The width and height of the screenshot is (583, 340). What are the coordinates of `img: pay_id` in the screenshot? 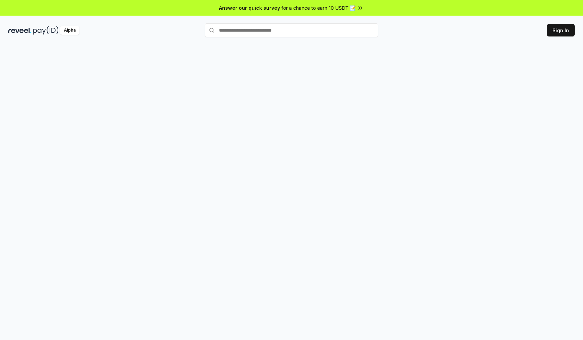 It's located at (46, 30).